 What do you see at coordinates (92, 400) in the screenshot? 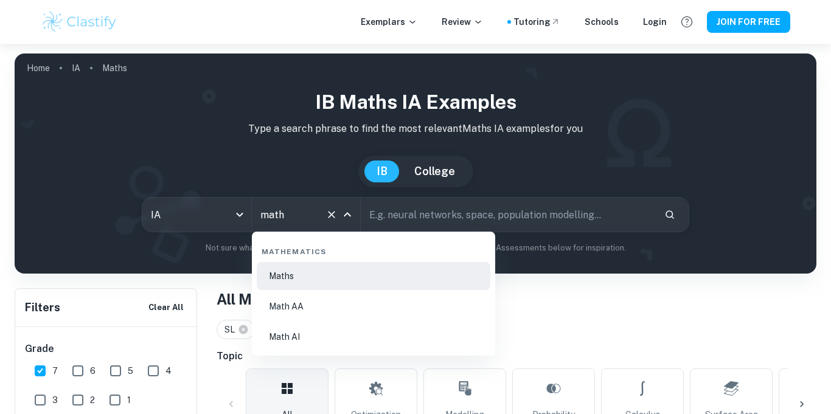
I see `span: 2` at bounding box center [92, 400].